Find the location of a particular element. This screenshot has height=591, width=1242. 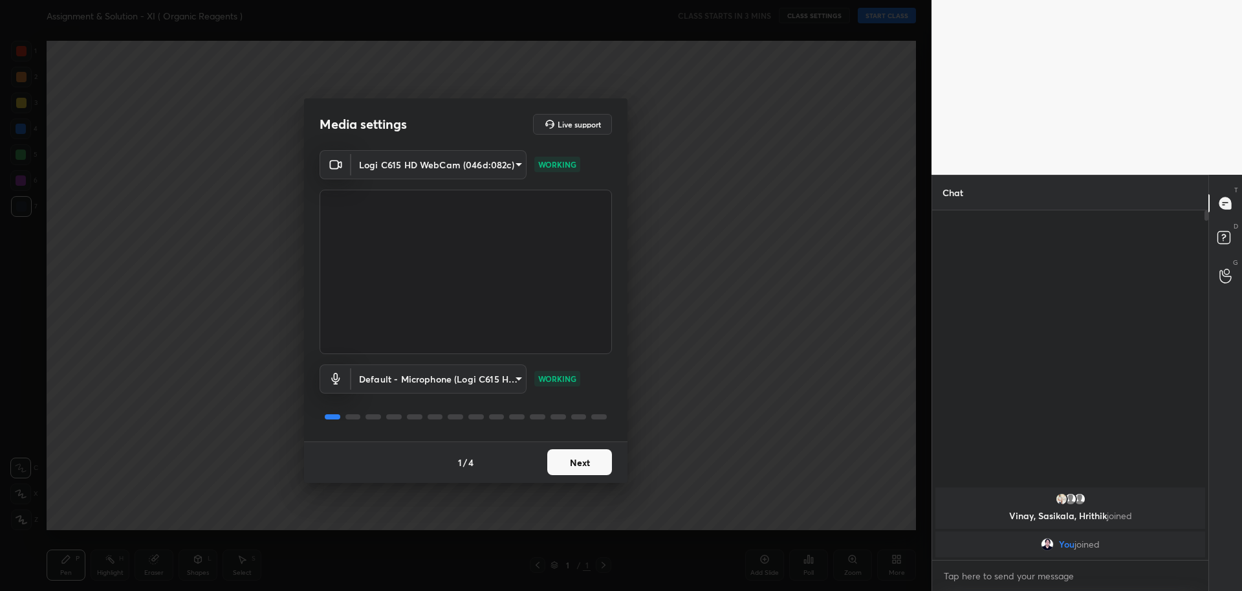

button: Next is located at coordinates (580, 462).